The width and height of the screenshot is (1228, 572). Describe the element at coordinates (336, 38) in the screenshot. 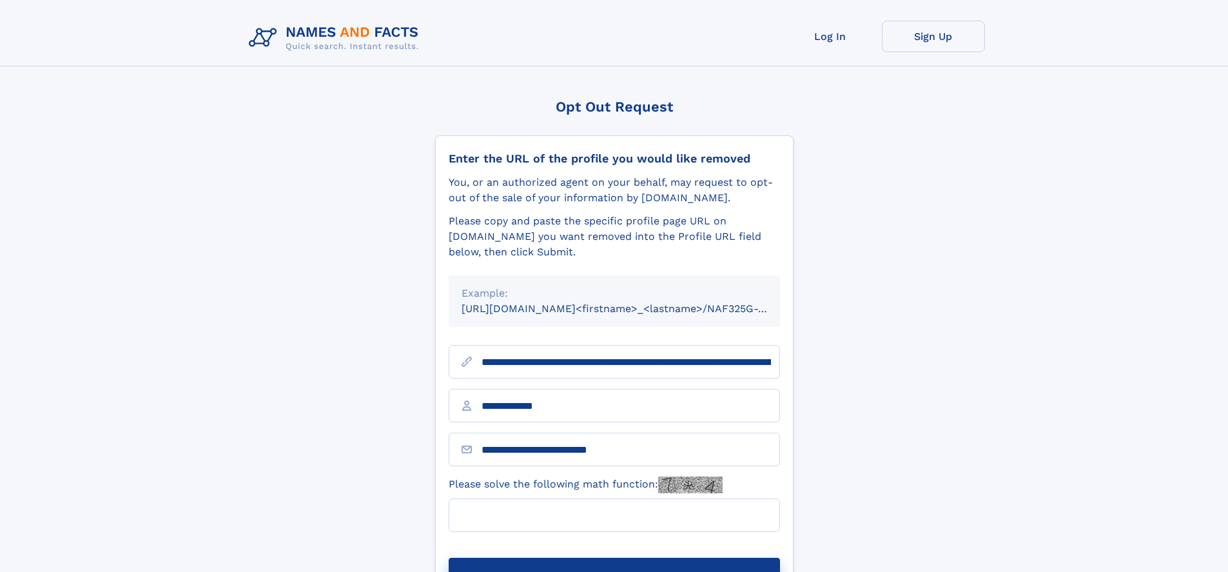

I see `img: Logo Names and Facts` at that location.